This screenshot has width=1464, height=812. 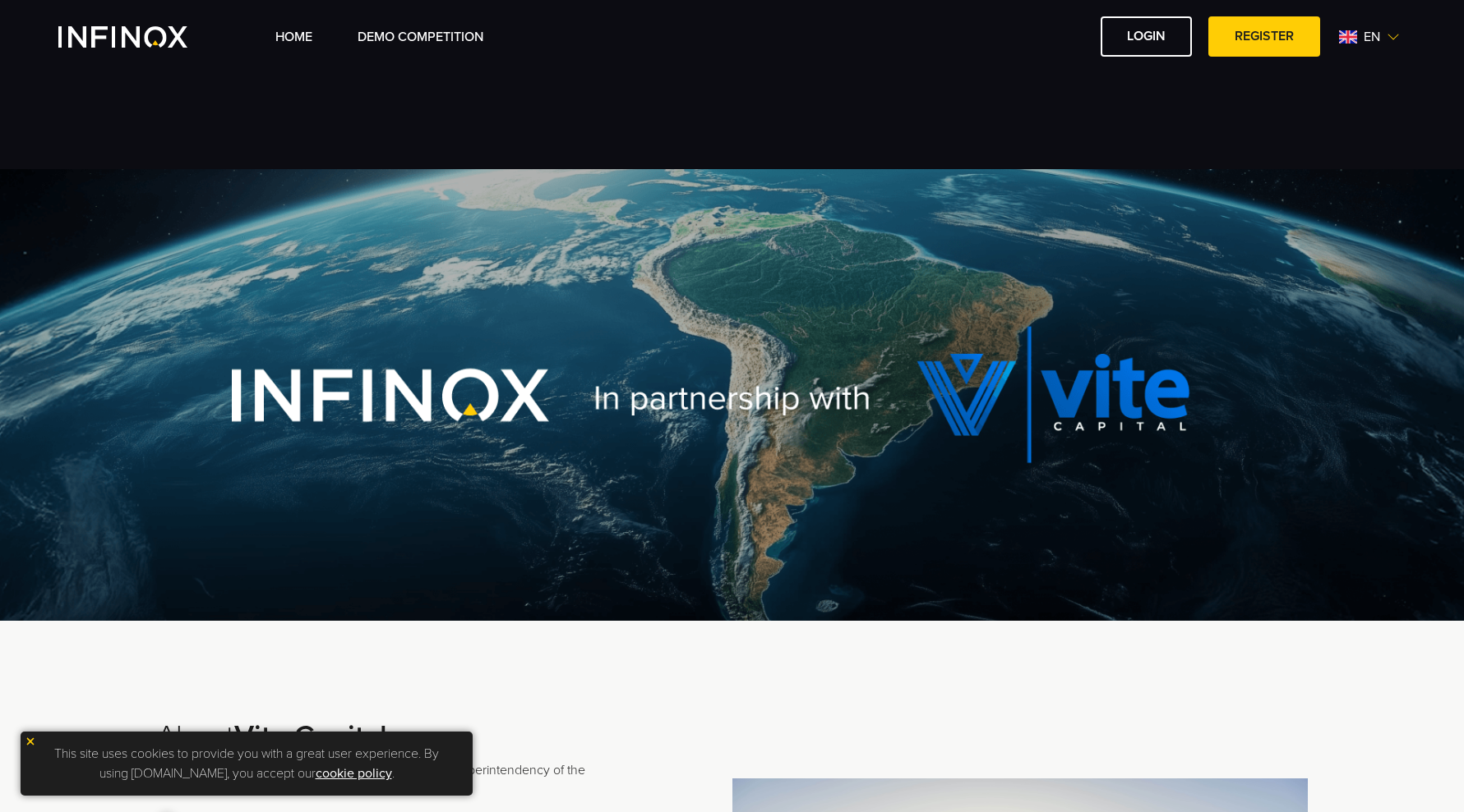 I want to click on strong: Vite Capital, so click(x=311, y=736).